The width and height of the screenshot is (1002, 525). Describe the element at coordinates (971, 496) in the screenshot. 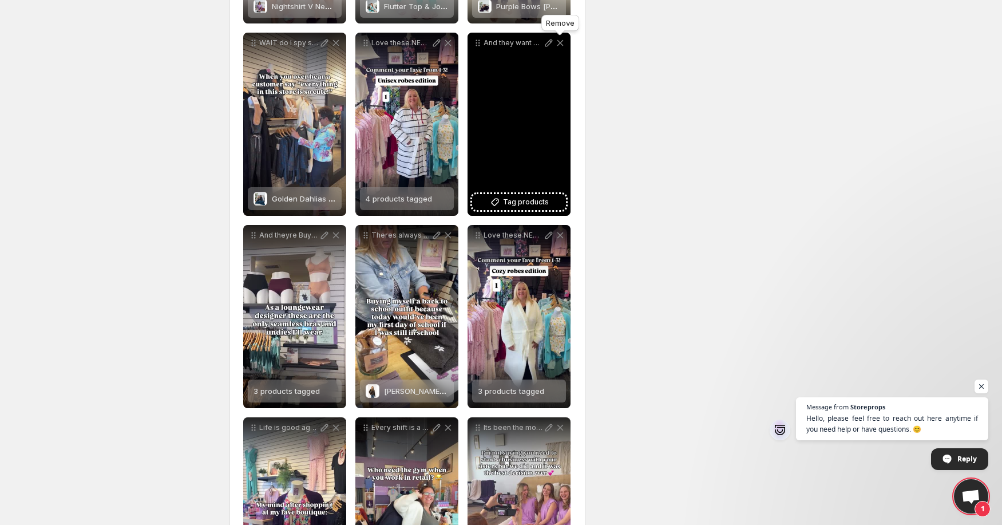

I see `a: Open chat` at that location.